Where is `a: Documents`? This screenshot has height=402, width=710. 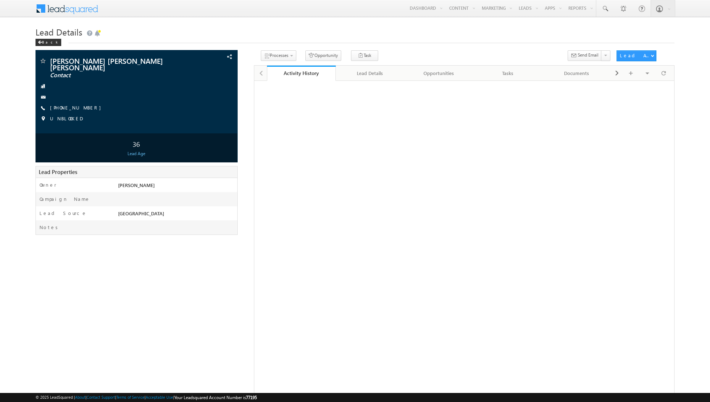 a: Documents is located at coordinates (577, 73).